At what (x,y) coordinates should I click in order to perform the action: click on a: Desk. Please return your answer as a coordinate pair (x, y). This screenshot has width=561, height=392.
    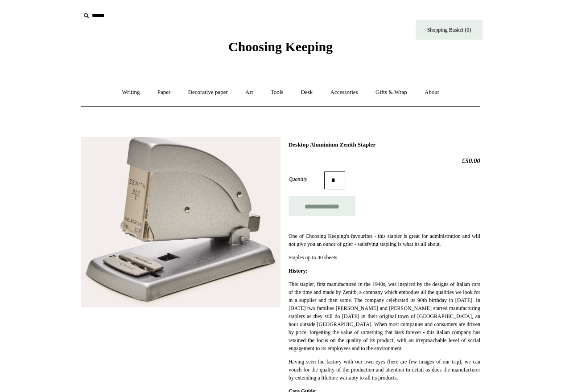
    Looking at the image, I should click on (307, 92).